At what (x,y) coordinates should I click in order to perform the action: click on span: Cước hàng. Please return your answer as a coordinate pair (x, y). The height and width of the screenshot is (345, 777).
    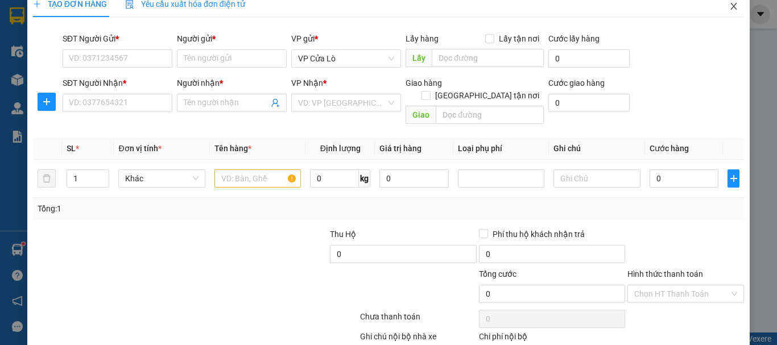
    Looking at the image, I should click on (669, 148).